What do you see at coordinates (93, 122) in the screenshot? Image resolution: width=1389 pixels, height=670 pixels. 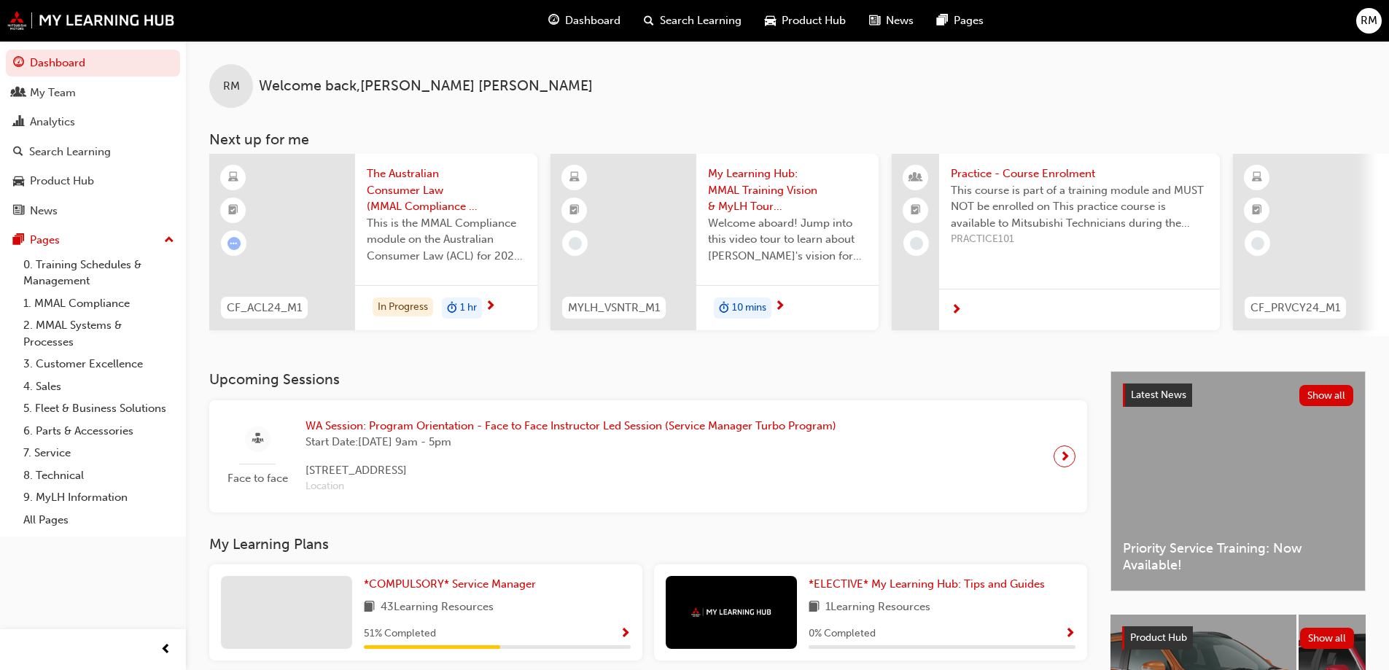 I see `a: Analytics` at bounding box center [93, 122].